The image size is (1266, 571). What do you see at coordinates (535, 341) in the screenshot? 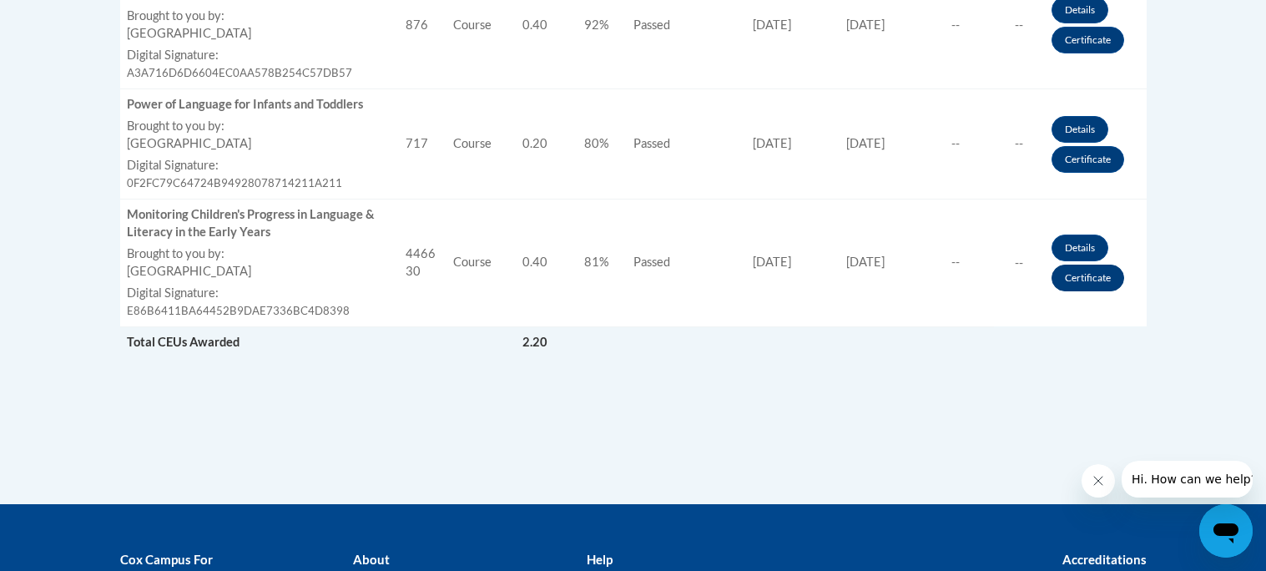
I see `td: 2.20` at bounding box center [535, 341].